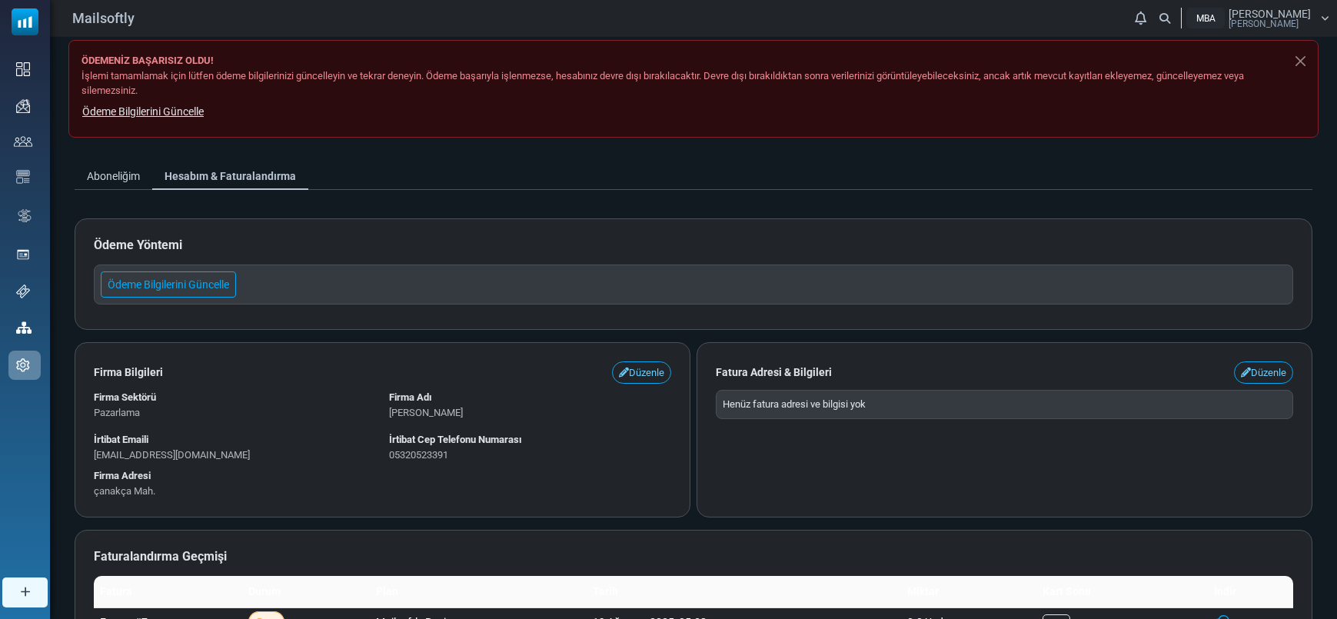 Image resolution: width=1337 pixels, height=619 pixels. Describe the element at coordinates (681, 83) in the screenshot. I see `p: İşlemi tamamlamak için lütfen ödeme bilgilerinizi güncelleyin ve tekrar deneyin. Ödeme başarıyla ...` at that location.